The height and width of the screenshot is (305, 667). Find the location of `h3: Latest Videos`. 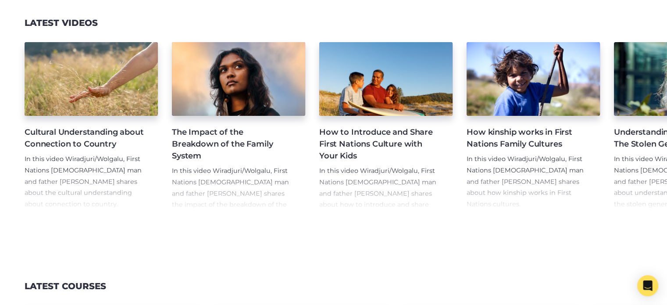

h3: Latest Videos is located at coordinates (61, 23).